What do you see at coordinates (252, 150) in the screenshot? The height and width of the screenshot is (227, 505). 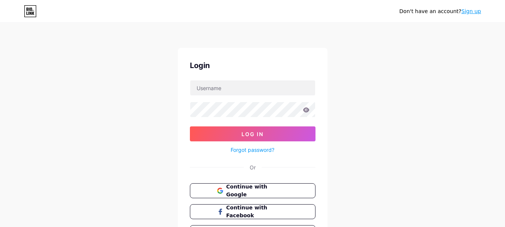 I see `a: Forgot password?` at bounding box center [252, 150].